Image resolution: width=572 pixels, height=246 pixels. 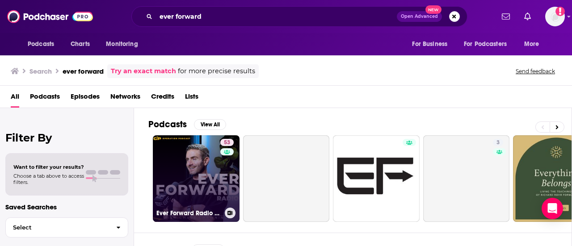 What do you see at coordinates (57, 227) in the screenshot?
I see `span: Select` at bounding box center [57, 227].